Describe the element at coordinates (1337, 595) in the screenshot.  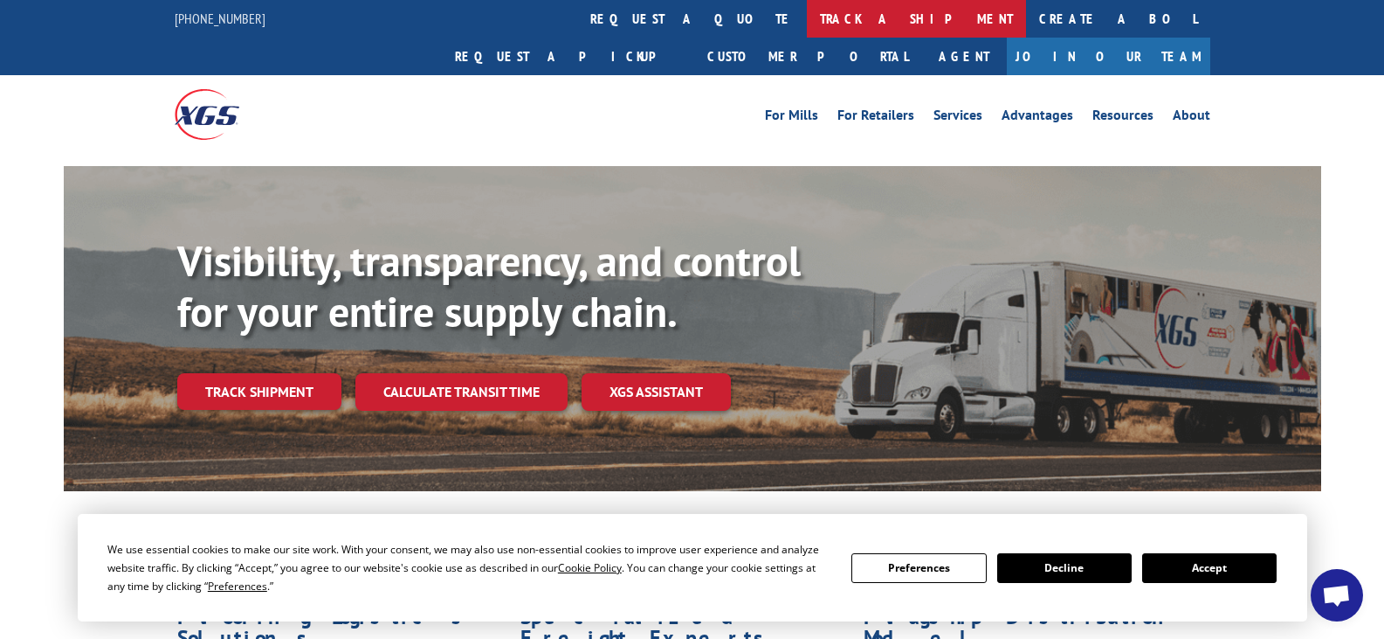
I see `div: Open chat` at that location.